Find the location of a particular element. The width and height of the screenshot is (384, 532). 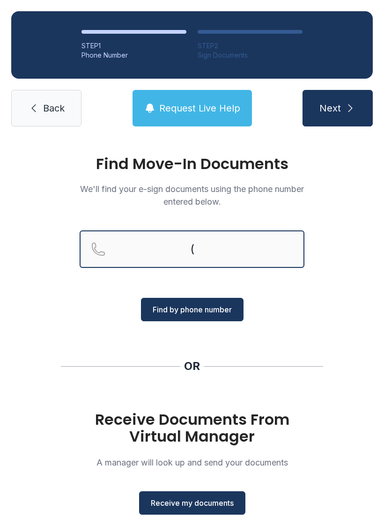

div: STEP 1 is located at coordinates (134, 46).